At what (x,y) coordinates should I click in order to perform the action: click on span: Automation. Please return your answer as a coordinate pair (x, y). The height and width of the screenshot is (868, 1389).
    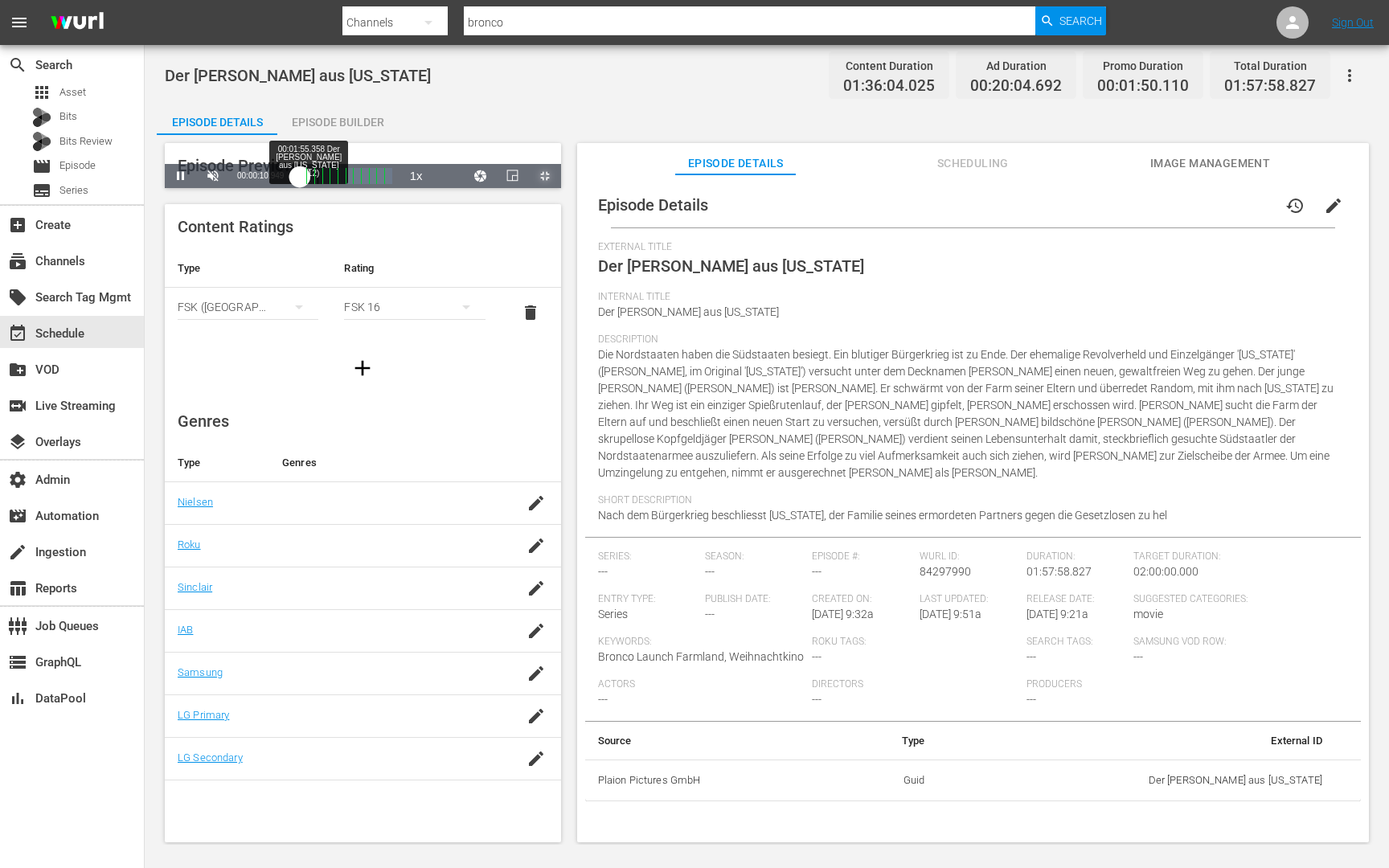
    Looking at the image, I should click on (18, 516).